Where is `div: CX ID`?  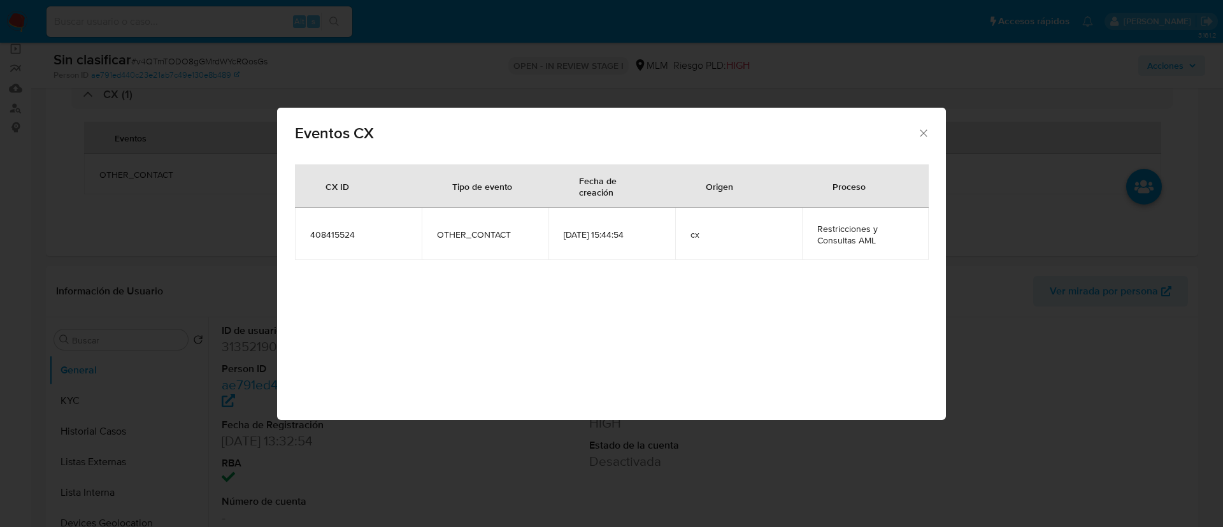
div: CX ID is located at coordinates (337, 186).